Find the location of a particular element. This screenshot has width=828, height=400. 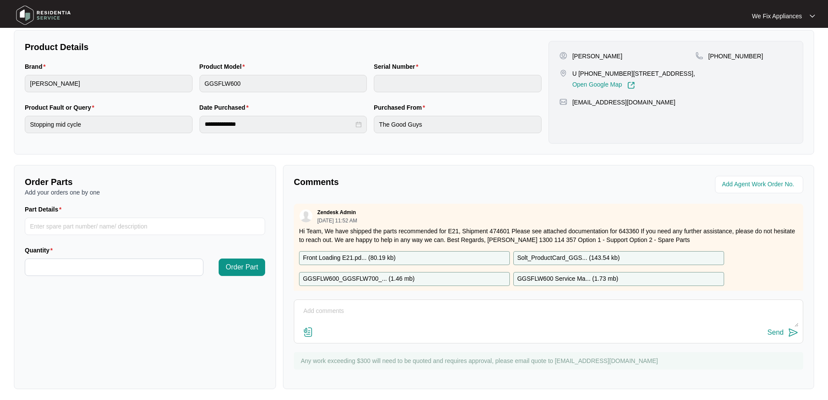

a: Open Google Map is located at coordinates (604, 85).